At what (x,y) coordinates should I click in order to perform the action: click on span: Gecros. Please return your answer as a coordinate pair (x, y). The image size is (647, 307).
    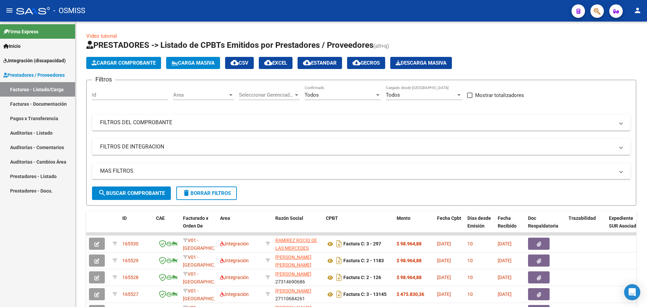
    Looking at the image, I should click on (366, 63).